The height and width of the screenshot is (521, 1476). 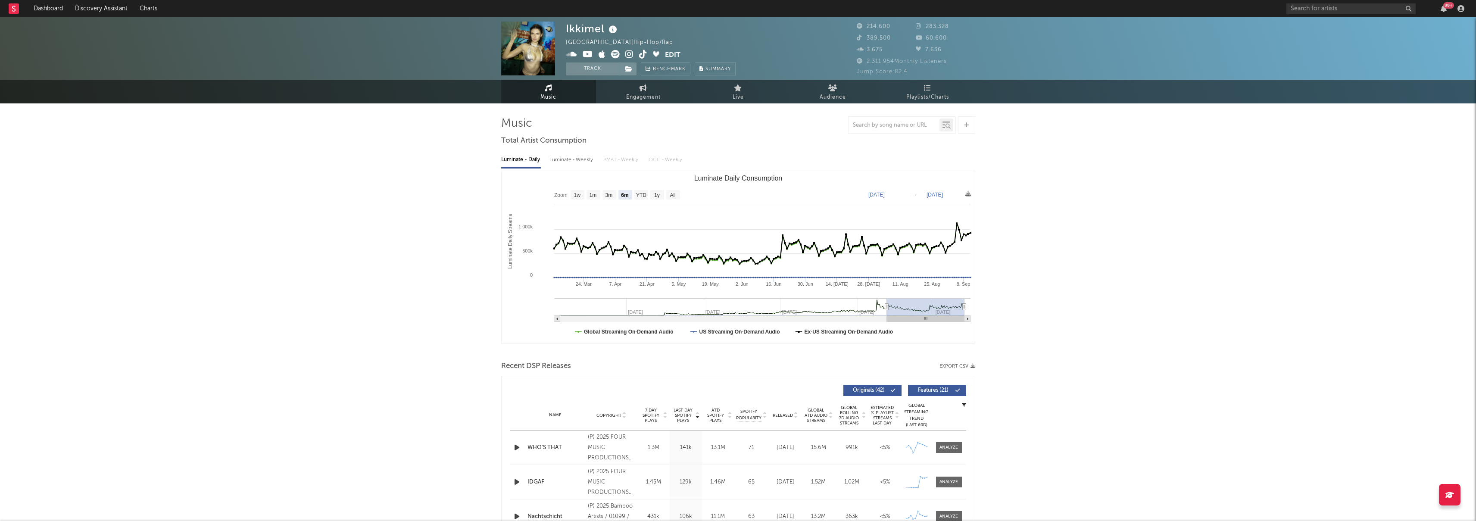 I want to click on div: 99 +, so click(x=1448, y=5).